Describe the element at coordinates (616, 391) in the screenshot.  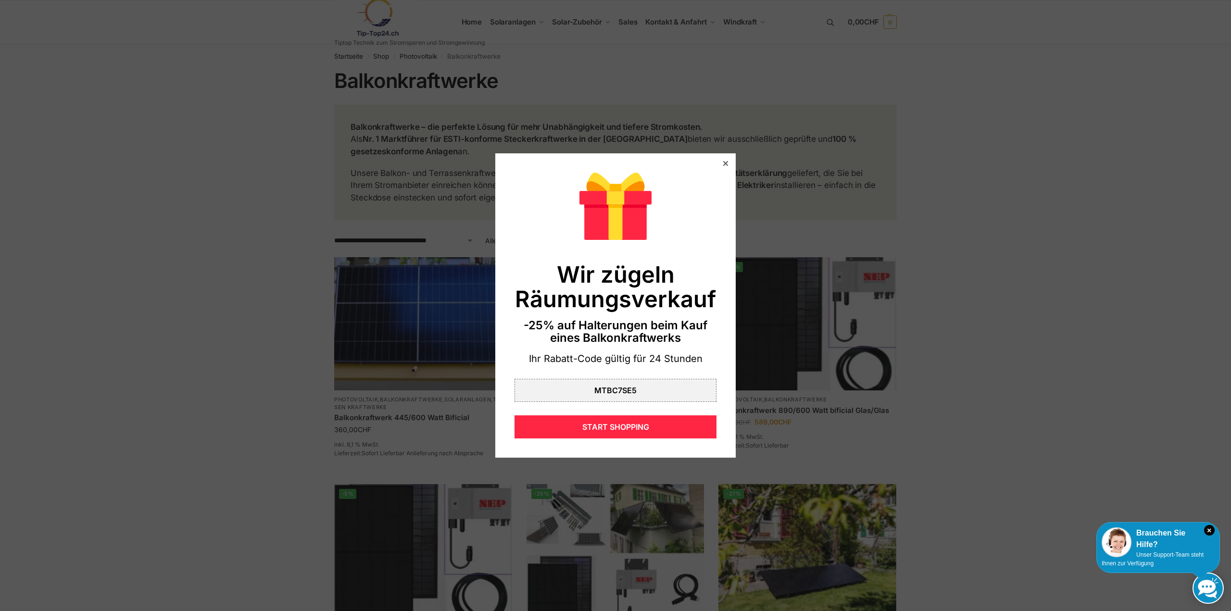
I see `div: MTBC7SE5` at that location.